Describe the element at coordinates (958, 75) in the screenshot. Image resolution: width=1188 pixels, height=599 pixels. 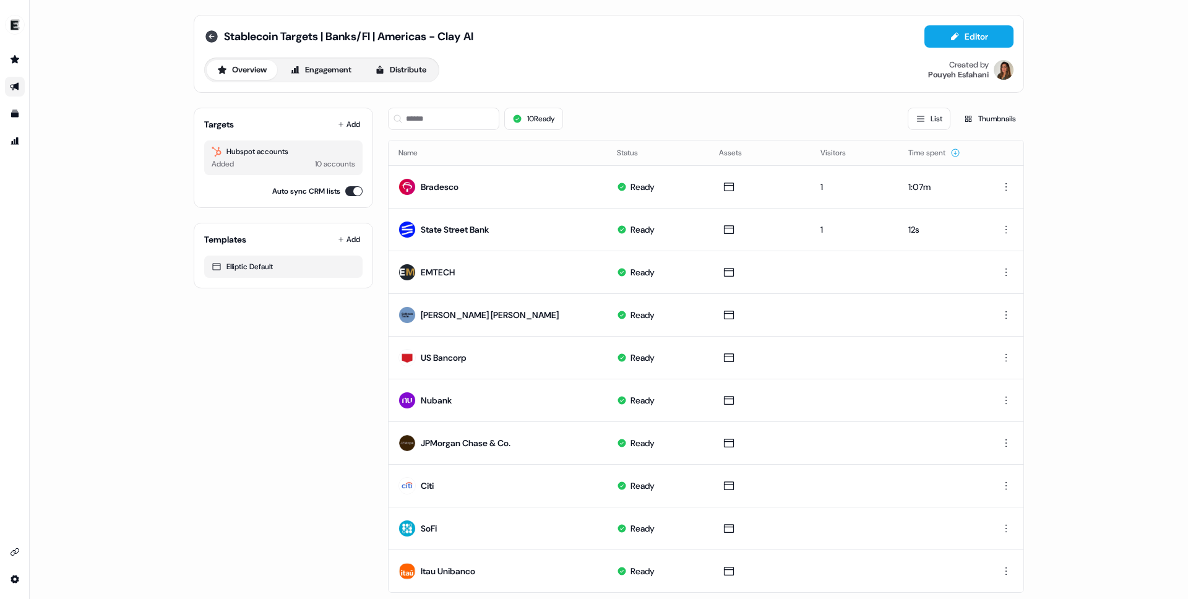
I see `div: Pouyeh Esfahani` at that location.